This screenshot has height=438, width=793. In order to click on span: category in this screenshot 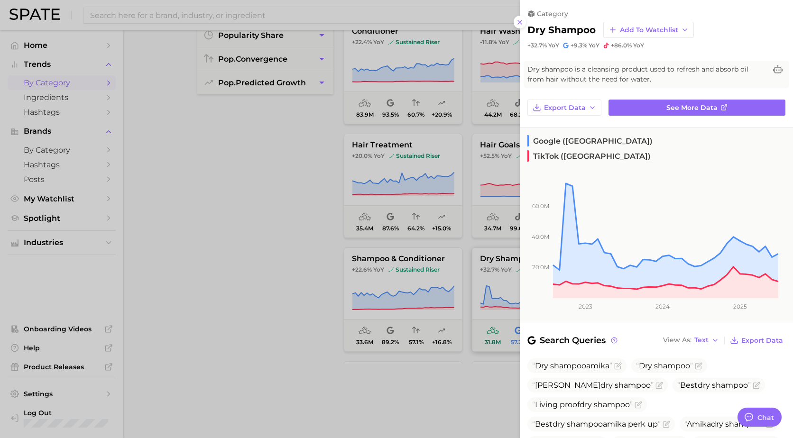, I will do `click(553, 14)`.